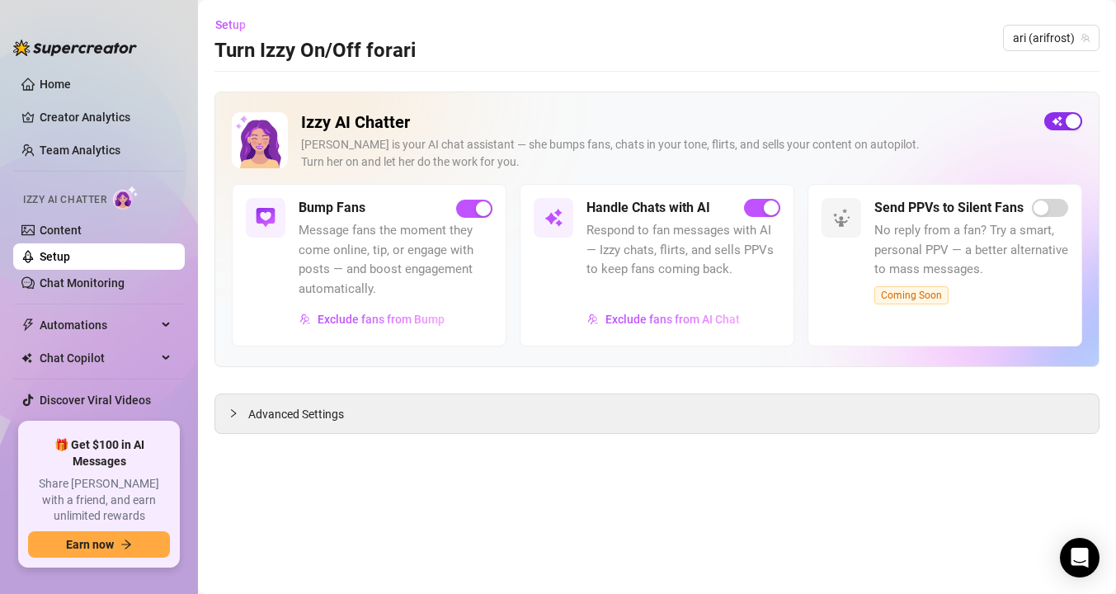 This screenshot has height=594, width=1116. Describe the element at coordinates (126, 544) in the screenshot. I see `span: arrow-right` at that location.